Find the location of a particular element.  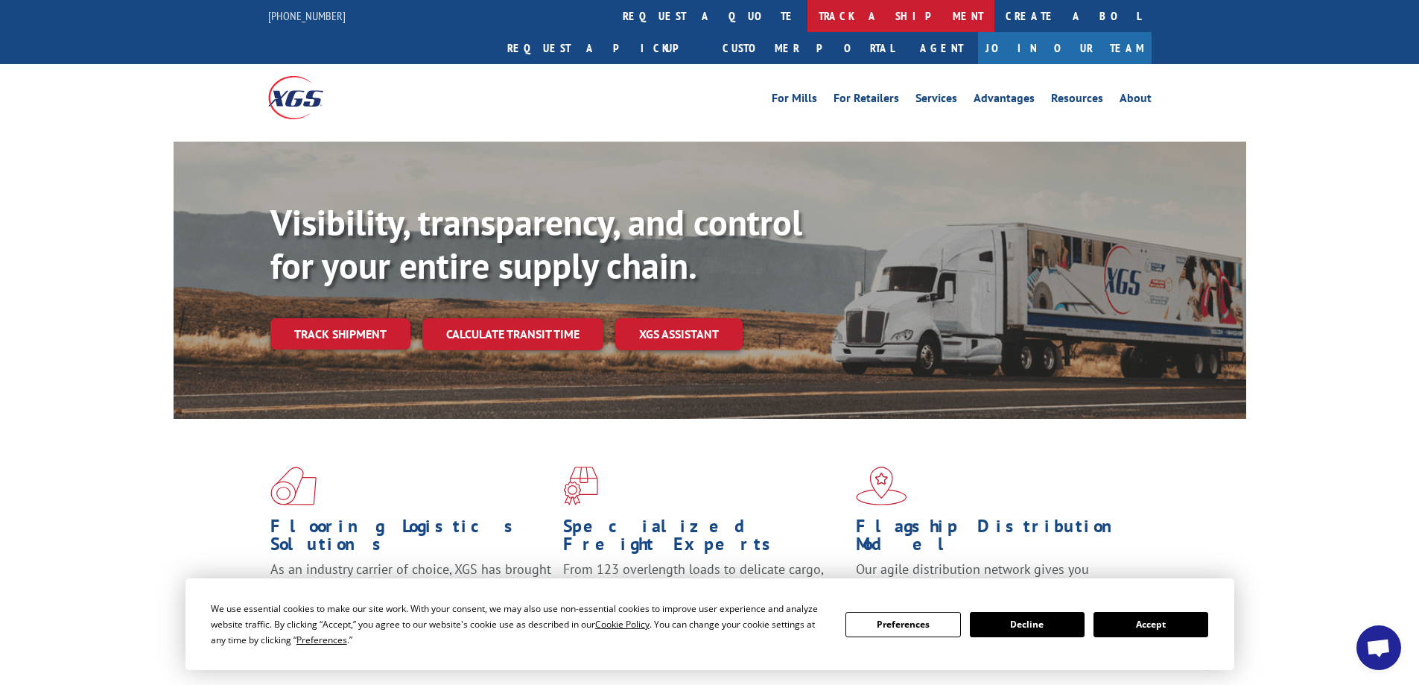

div: Cookie Consent Prompt is located at coordinates (710, 623).